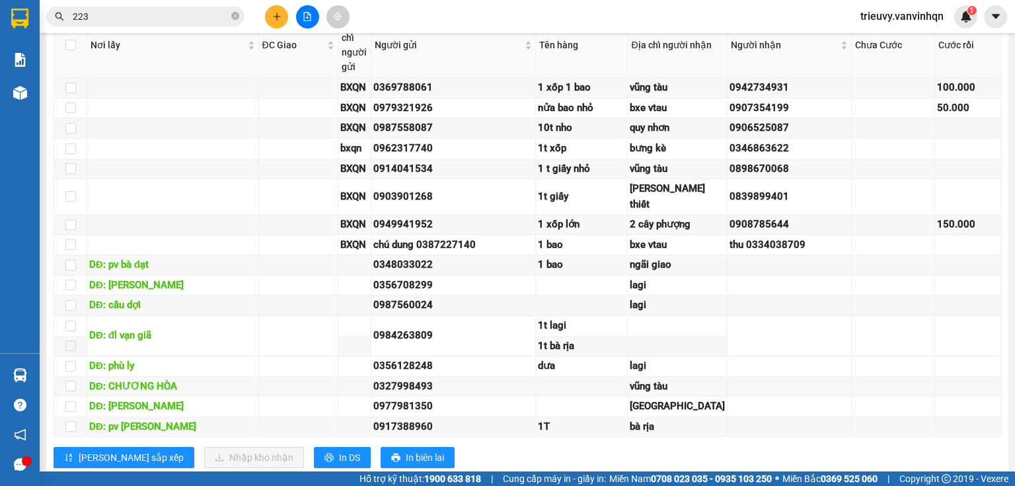 The width and height of the screenshot is (1015, 486). I want to click on div: thu 0334038709, so click(789, 245).